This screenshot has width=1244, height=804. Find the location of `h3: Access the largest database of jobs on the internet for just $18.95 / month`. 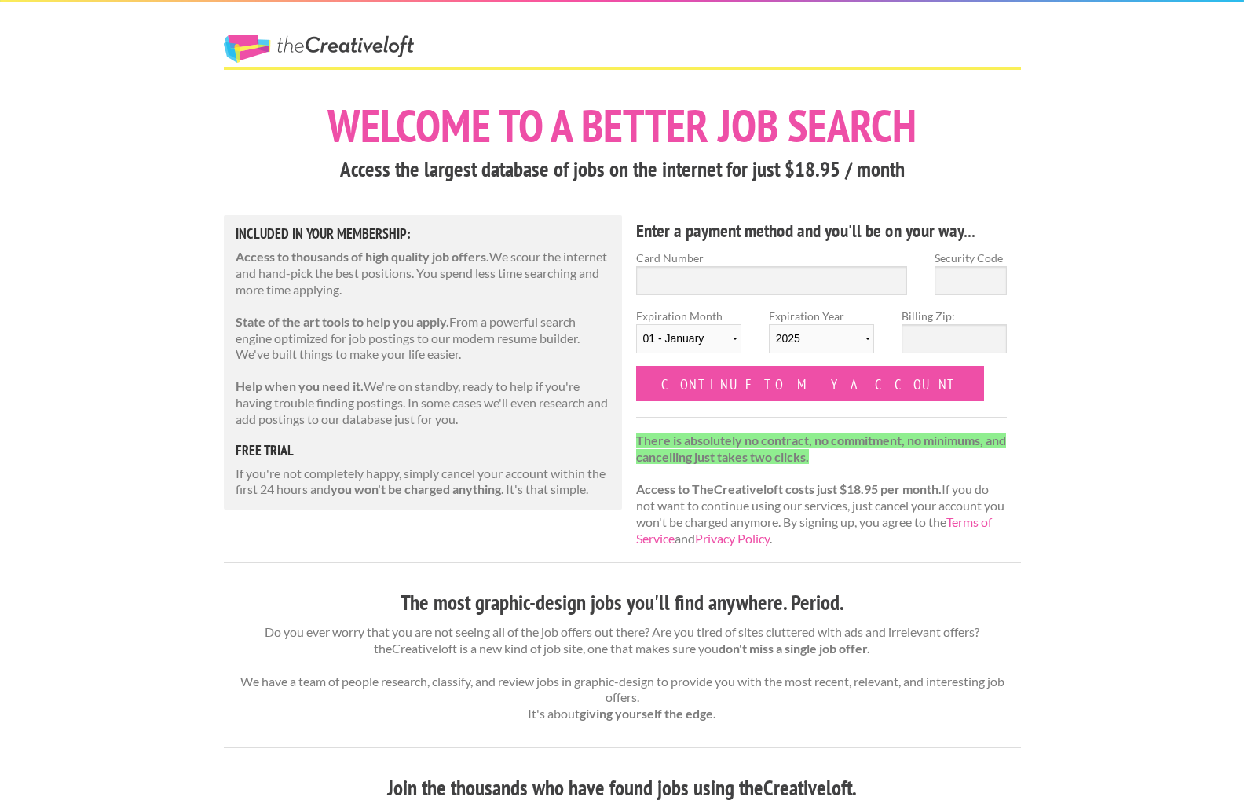

h3: Access the largest database of jobs on the internet for just $18.95 / month is located at coordinates (622, 170).